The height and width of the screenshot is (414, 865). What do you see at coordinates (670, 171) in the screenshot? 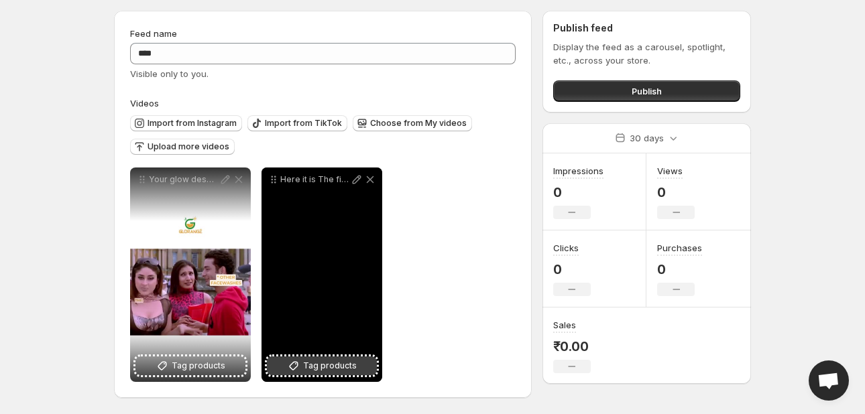
I see `h3: Views` at bounding box center [670, 171].